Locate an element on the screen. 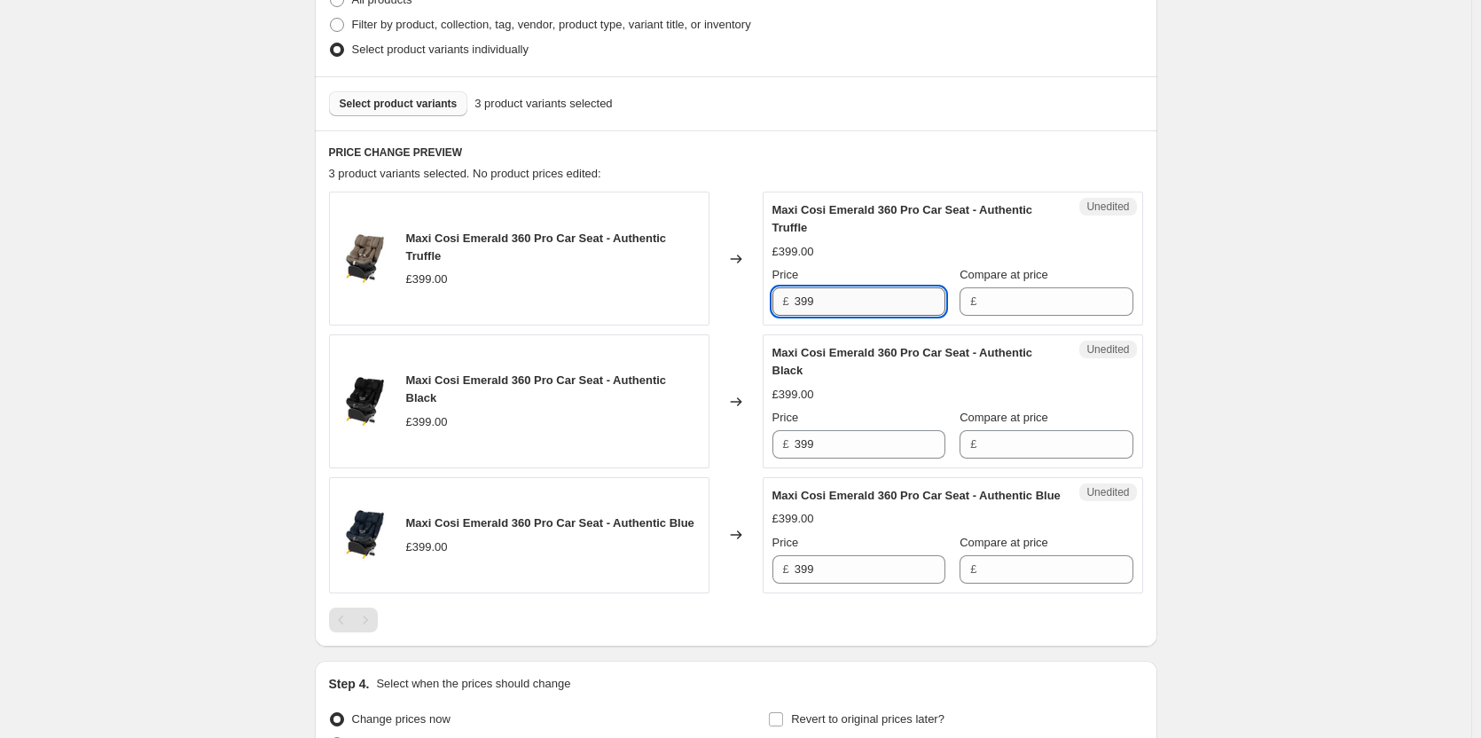  h6: PRICE CHANGE PREVIEW is located at coordinates (736, 153).